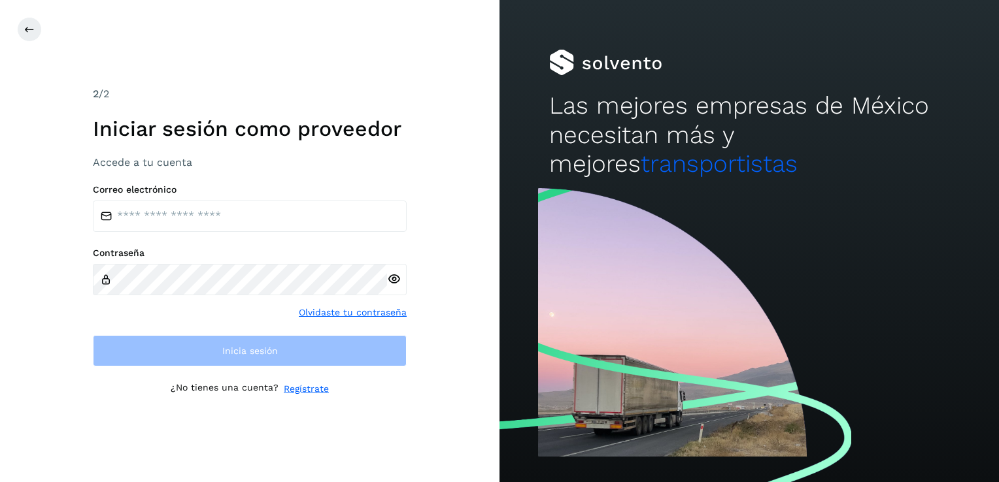  Describe the element at coordinates (224, 389) in the screenshot. I see `p: ¿No tienes una cuenta?` at that location.